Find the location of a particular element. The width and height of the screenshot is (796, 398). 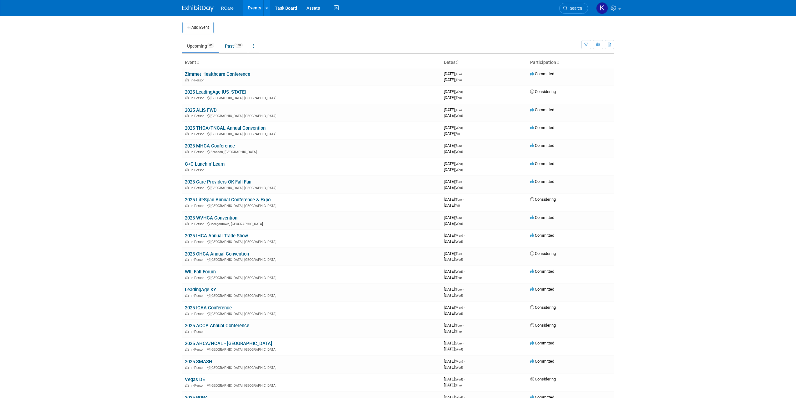

a: 2025 MHCA Conference is located at coordinates (210, 146).